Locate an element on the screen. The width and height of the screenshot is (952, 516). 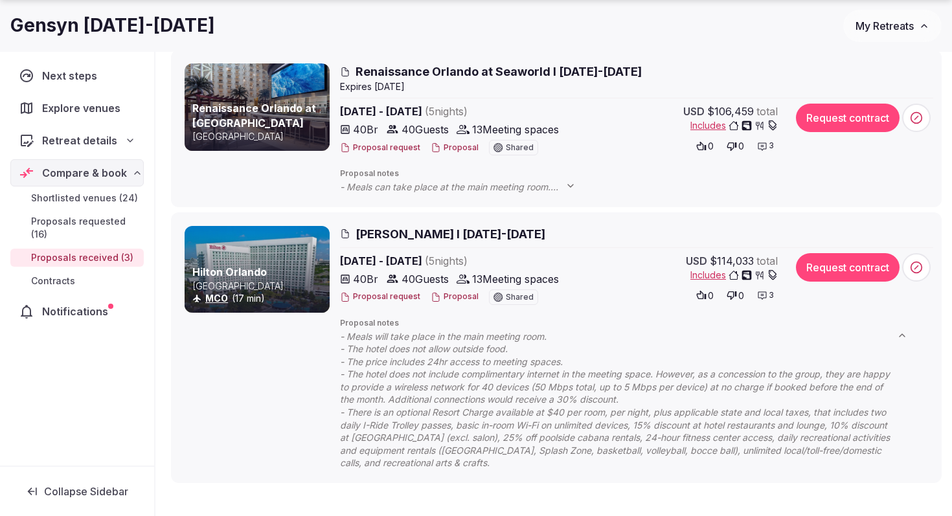
span: Notifications is located at coordinates (78, 312).